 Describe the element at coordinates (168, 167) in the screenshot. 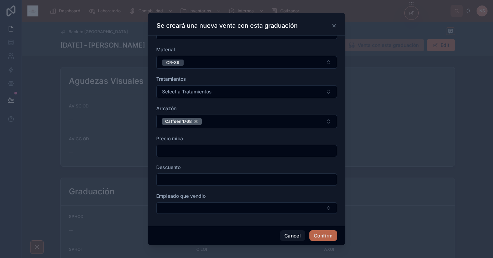

I see `span: Descuento` at that location.